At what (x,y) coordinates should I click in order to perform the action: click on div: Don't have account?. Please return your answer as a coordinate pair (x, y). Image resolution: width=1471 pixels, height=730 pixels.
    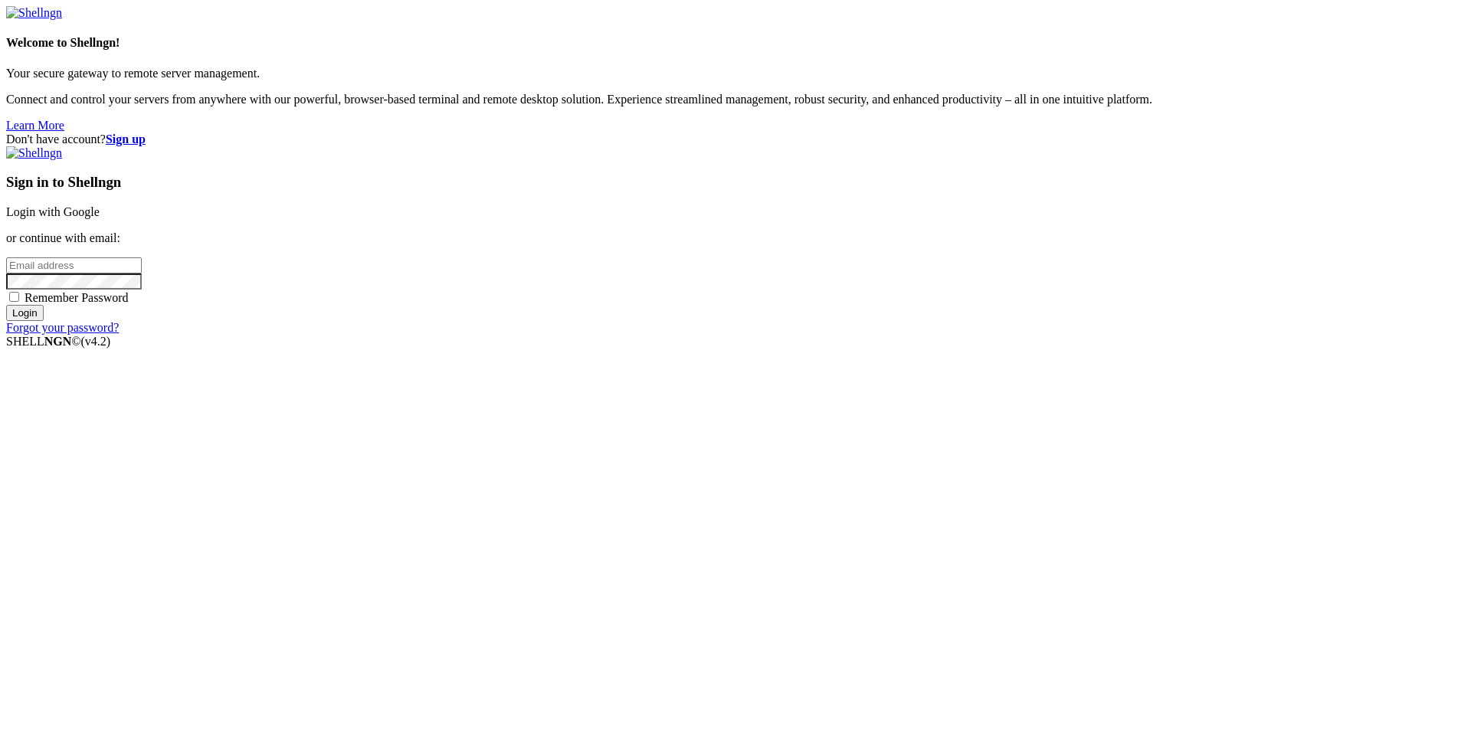
    Looking at the image, I should click on (735, 139).